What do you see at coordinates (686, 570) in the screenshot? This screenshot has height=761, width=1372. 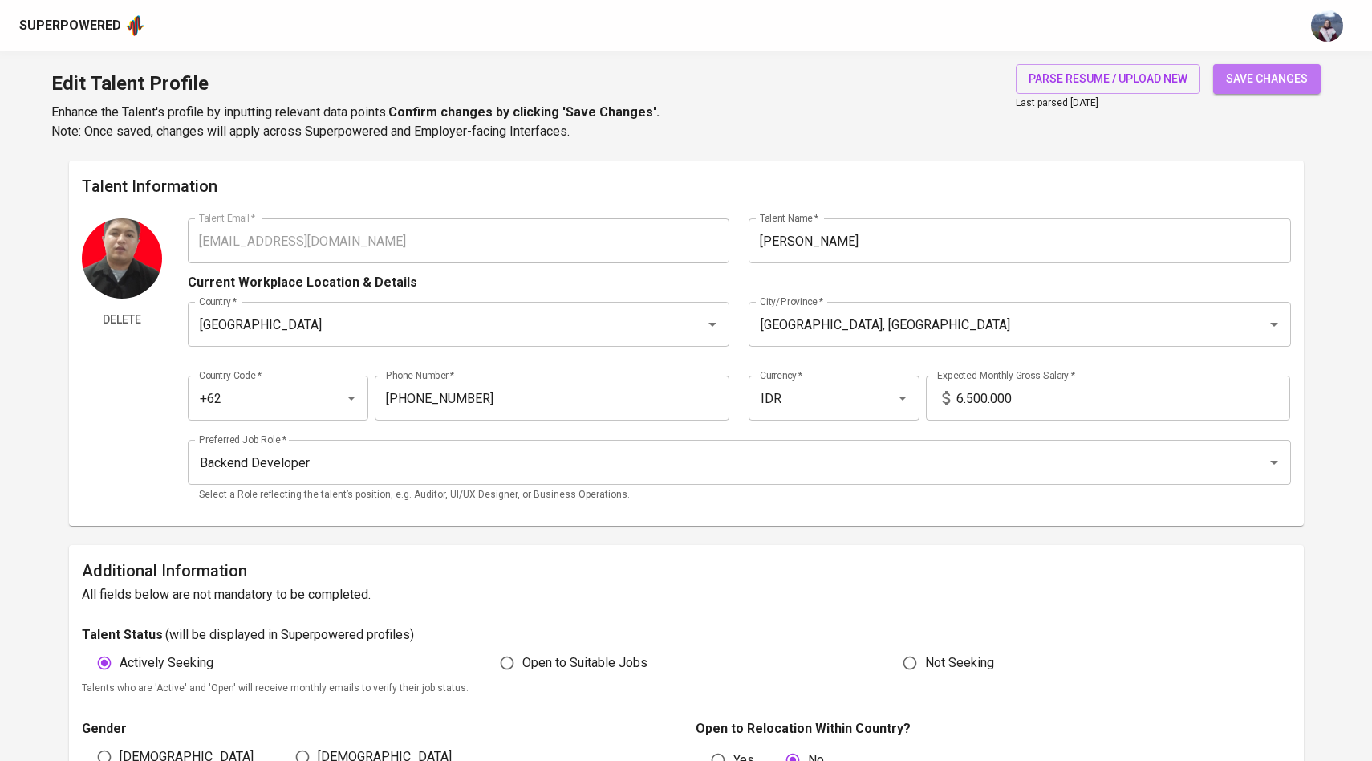 I see `h6: Additional Information` at bounding box center [686, 570].